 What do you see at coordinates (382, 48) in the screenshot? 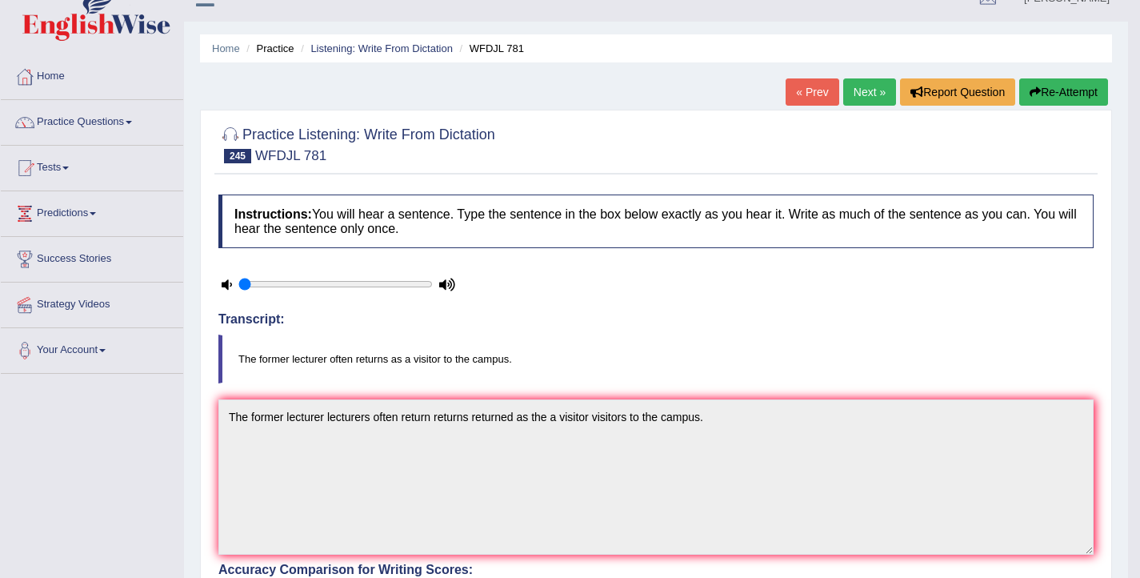
I see `a: Listening: Write From Dictation` at bounding box center [382, 48].